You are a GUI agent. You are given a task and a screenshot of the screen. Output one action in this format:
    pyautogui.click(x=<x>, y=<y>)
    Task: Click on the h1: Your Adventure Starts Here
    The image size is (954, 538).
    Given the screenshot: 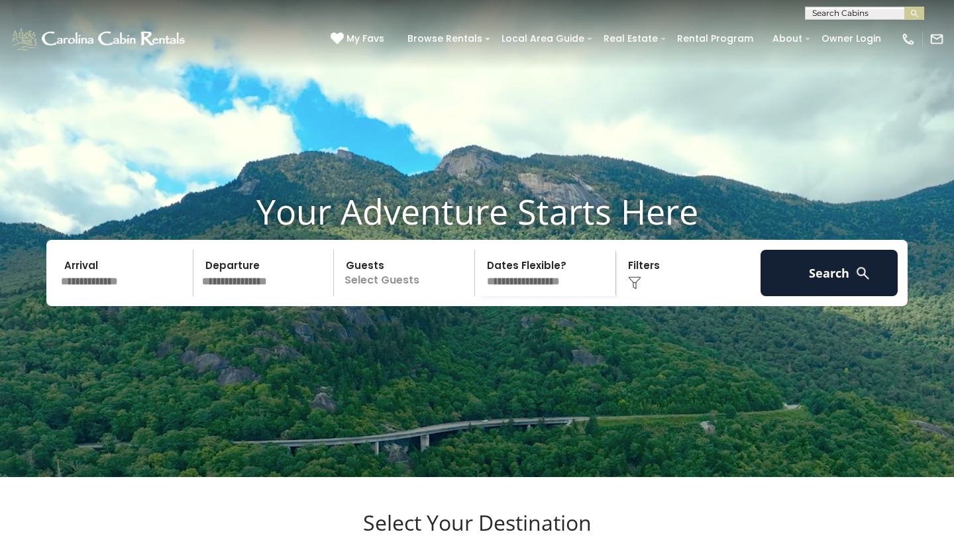 What is the action you would take?
    pyautogui.click(x=477, y=211)
    